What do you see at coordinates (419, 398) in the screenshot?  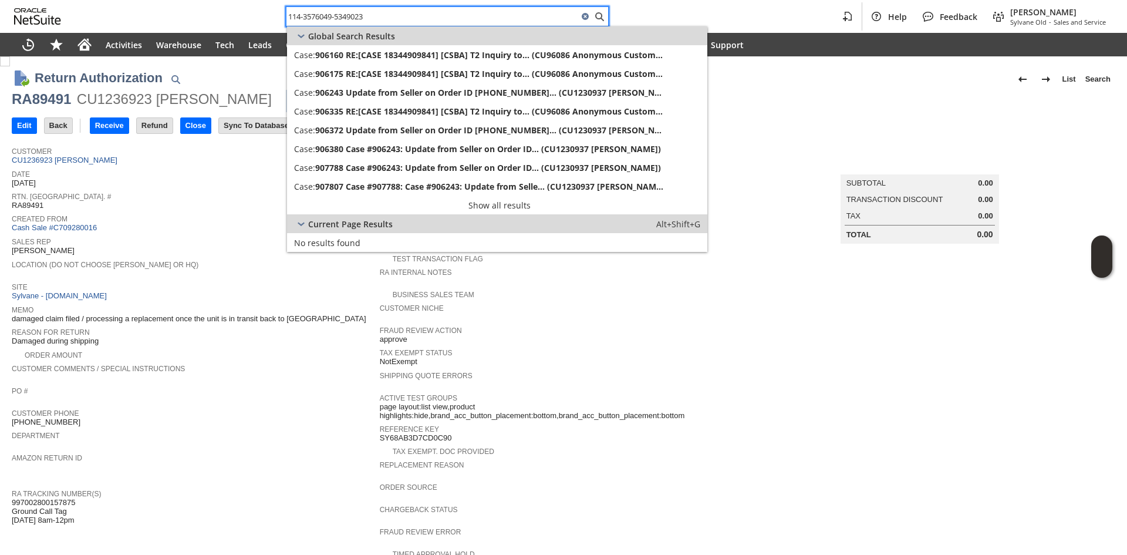 I see `a: Active Test Groups` at bounding box center [419, 398].